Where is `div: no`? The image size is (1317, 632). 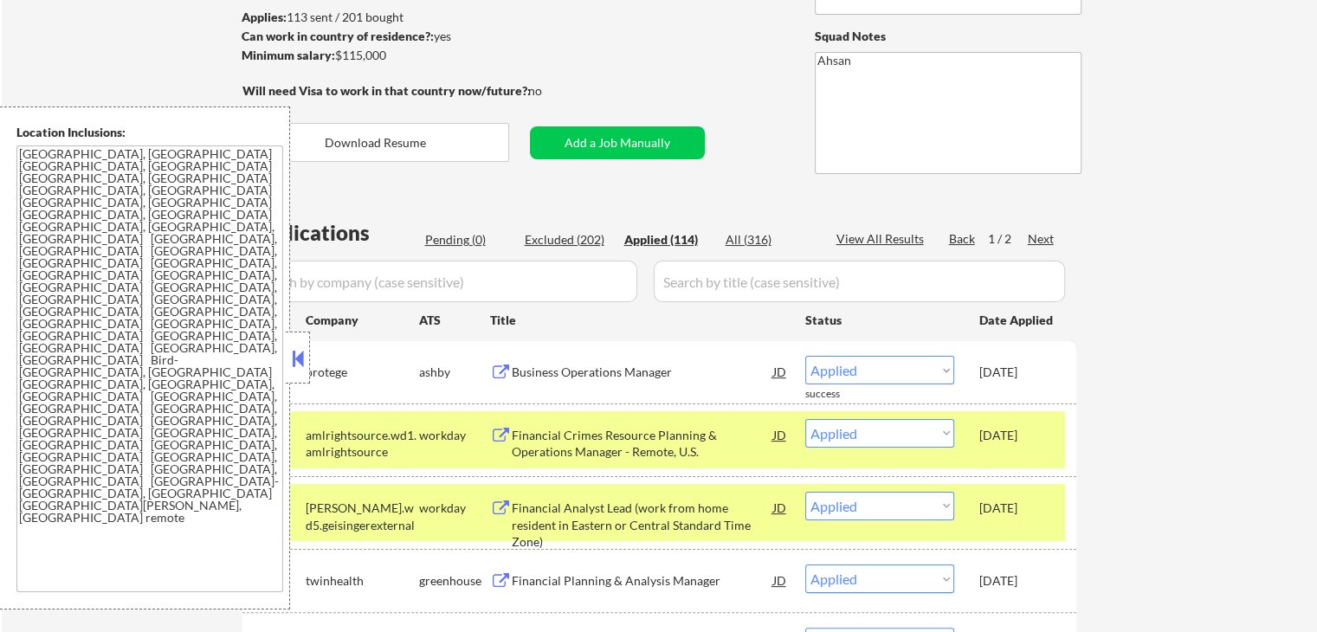
div: no is located at coordinates (552, 91).